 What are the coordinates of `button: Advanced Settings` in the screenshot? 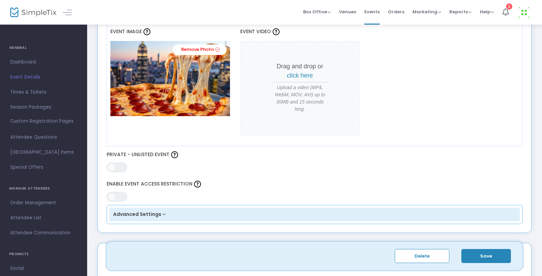 It's located at (315, 215).